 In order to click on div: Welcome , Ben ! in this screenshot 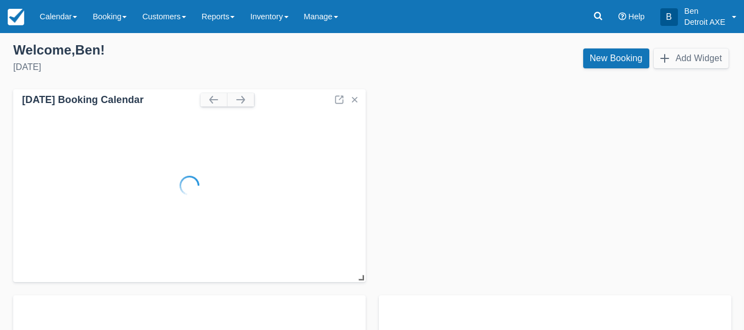, I will do `click(188, 50)`.